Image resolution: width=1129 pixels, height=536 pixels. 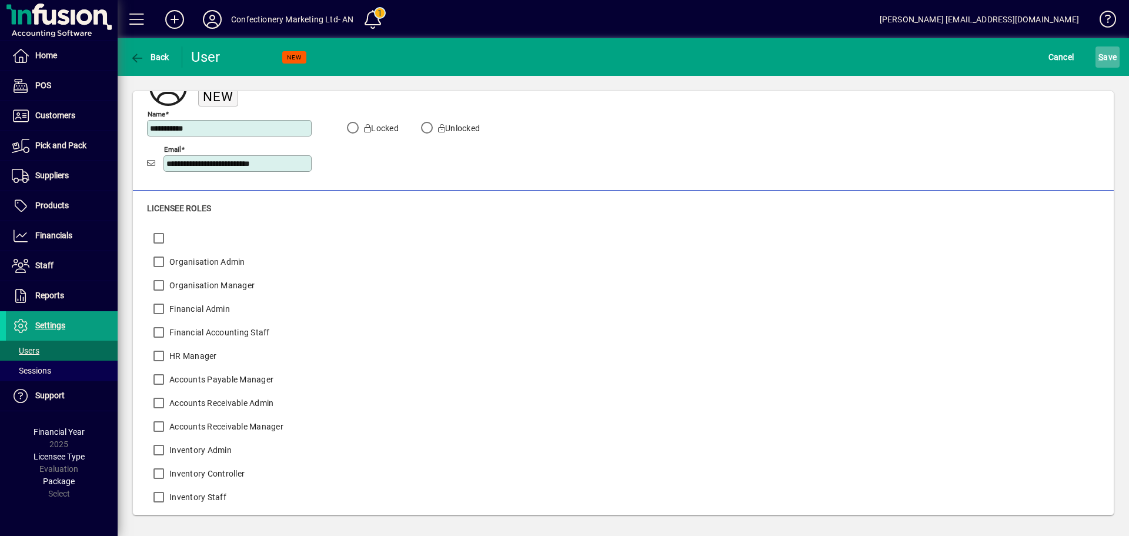 I want to click on span: NEW, so click(x=294, y=57).